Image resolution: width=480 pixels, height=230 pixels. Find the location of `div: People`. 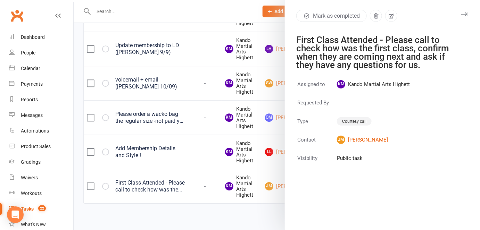

div: People is located at coordinates (28, 53).